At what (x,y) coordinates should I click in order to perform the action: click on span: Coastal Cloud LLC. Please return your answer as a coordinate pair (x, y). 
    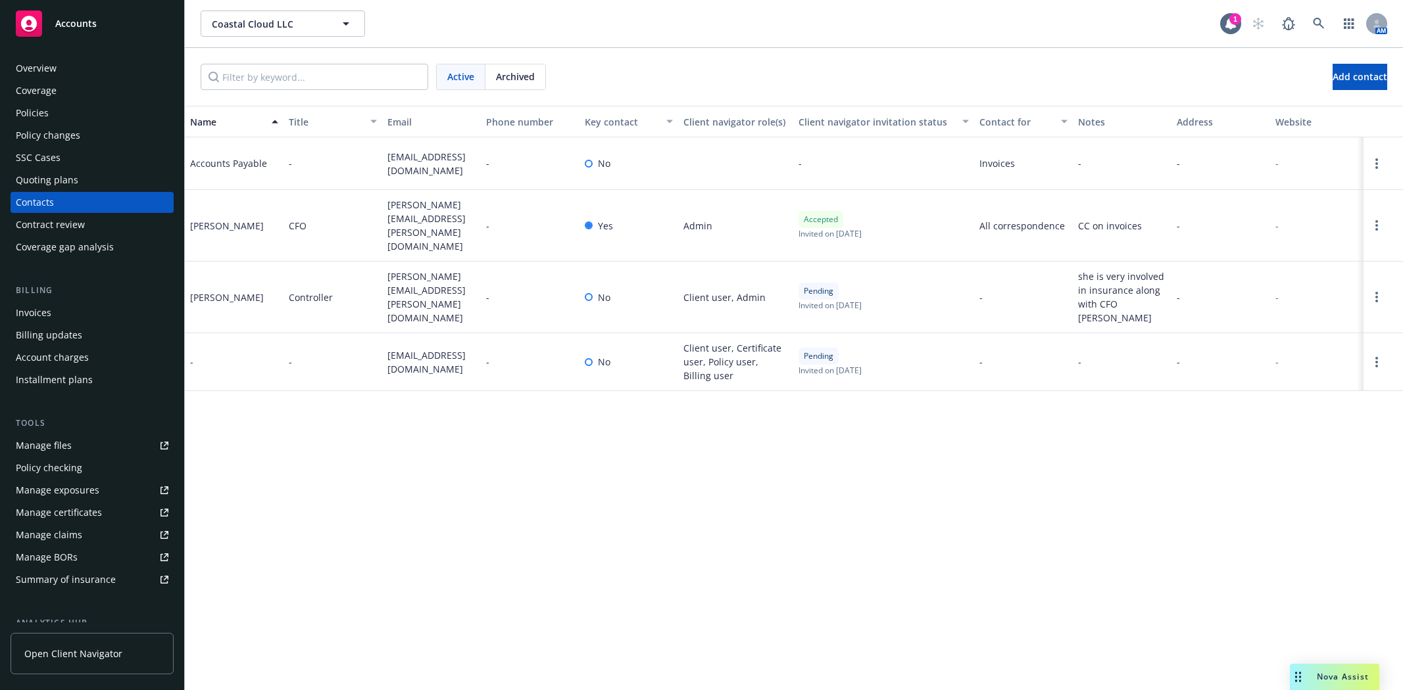
    Looking at the image, I should click on (268, 24).